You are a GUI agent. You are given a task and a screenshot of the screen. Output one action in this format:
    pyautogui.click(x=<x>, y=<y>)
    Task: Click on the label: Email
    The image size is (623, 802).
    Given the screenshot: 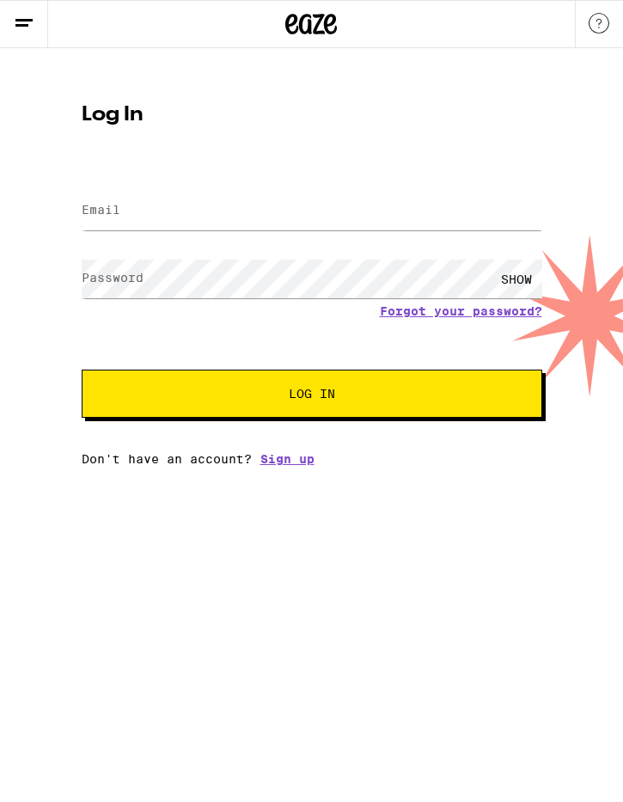 What is the action you would take?
    pyautogui.click(x=101, y=210)
    